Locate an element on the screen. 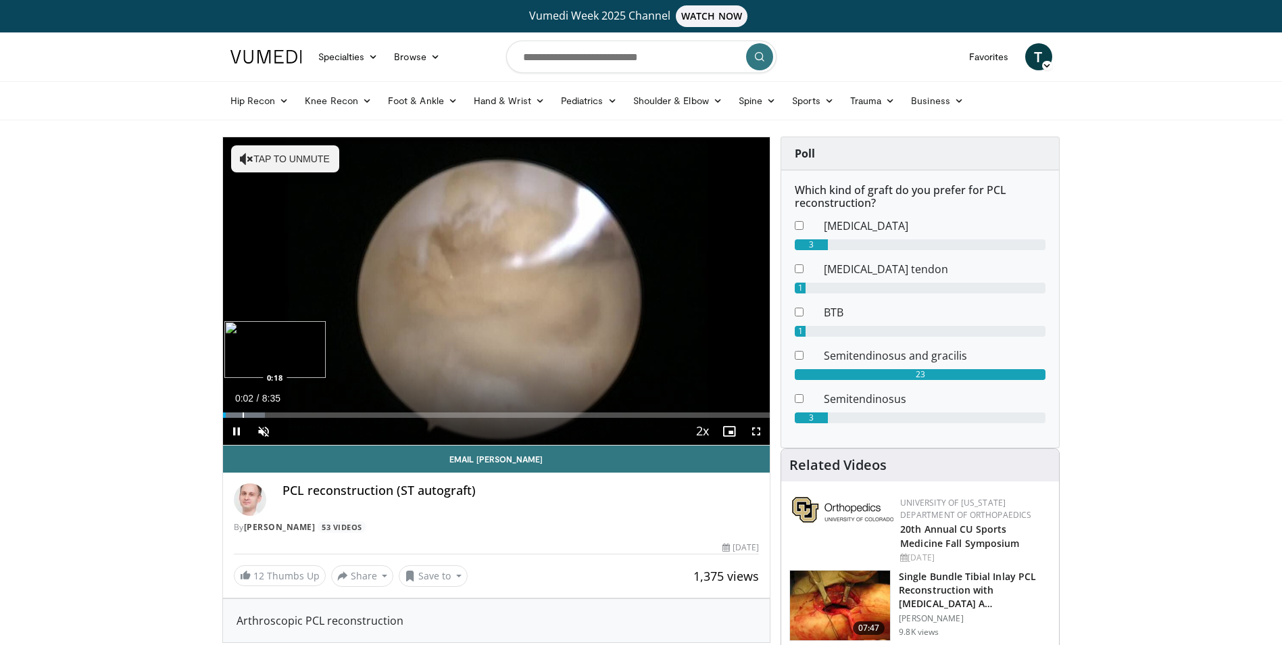 Image resolution: width=1282 pixels, height=645 pixels. div: Arthroscopic PCL reconstruction is located at coordinates (497, 620).